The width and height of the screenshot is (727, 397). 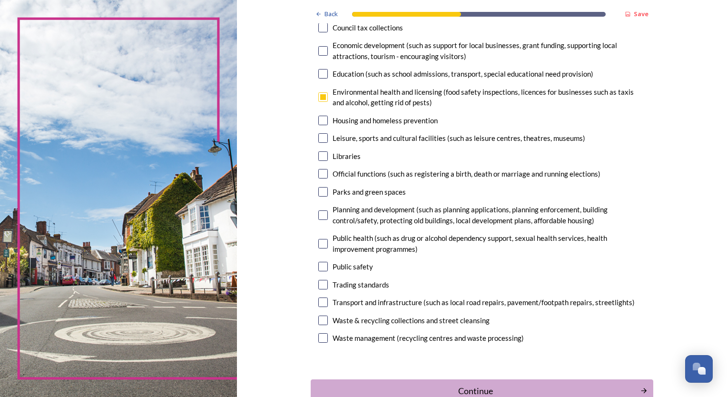 What do you see at coordinates (428, 338) in the screenshot?
I see `div: Waste management (recycling centres and waste processing)` at bounding box center [428, 338].